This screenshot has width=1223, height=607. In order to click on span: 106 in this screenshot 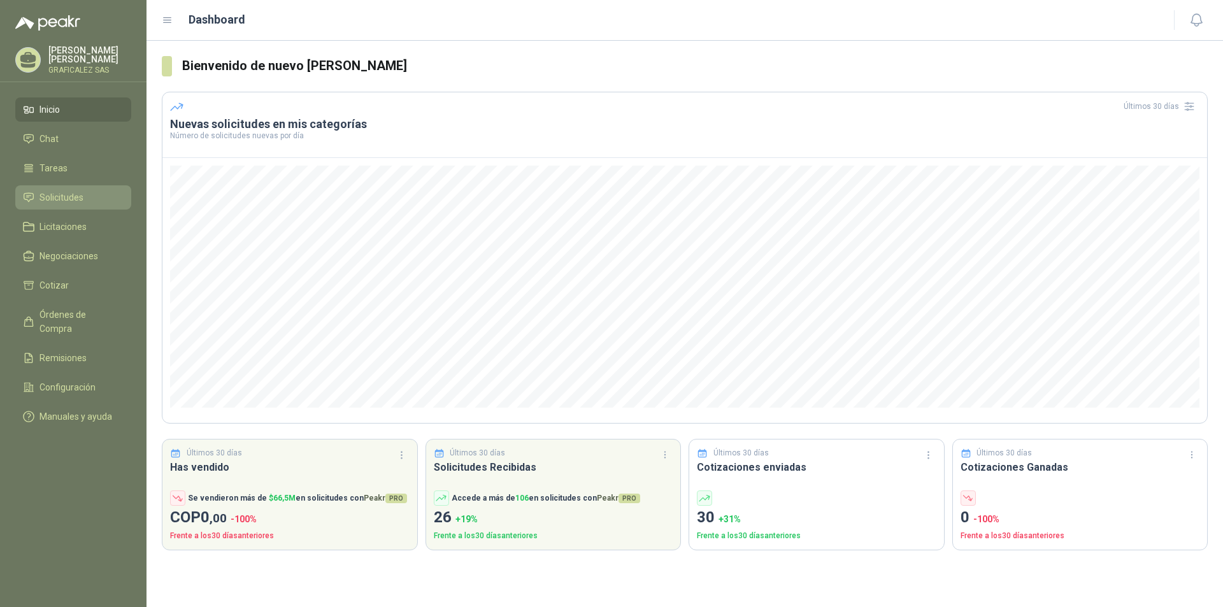, I will do `click(522, 498)`.